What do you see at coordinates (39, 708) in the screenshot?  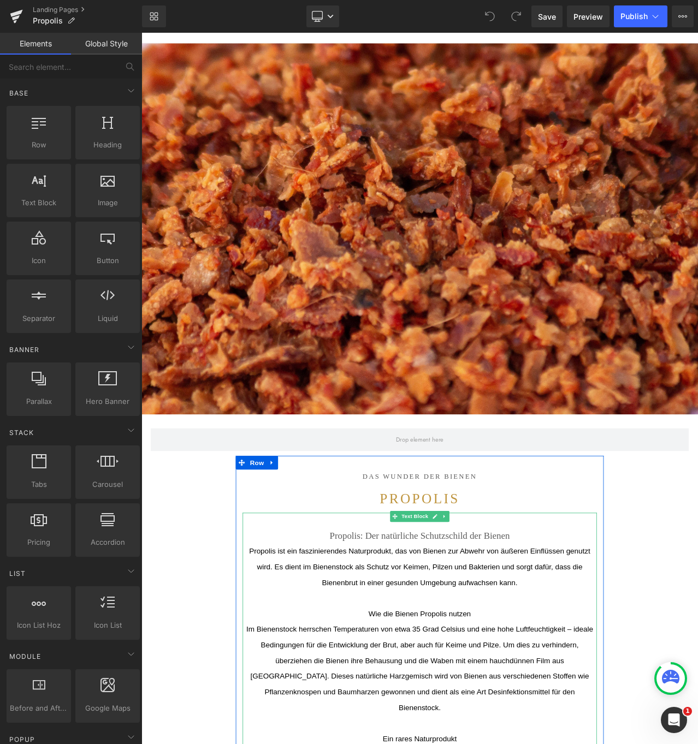 I see `span: Before and After Images` at bounding box center [39, 708].